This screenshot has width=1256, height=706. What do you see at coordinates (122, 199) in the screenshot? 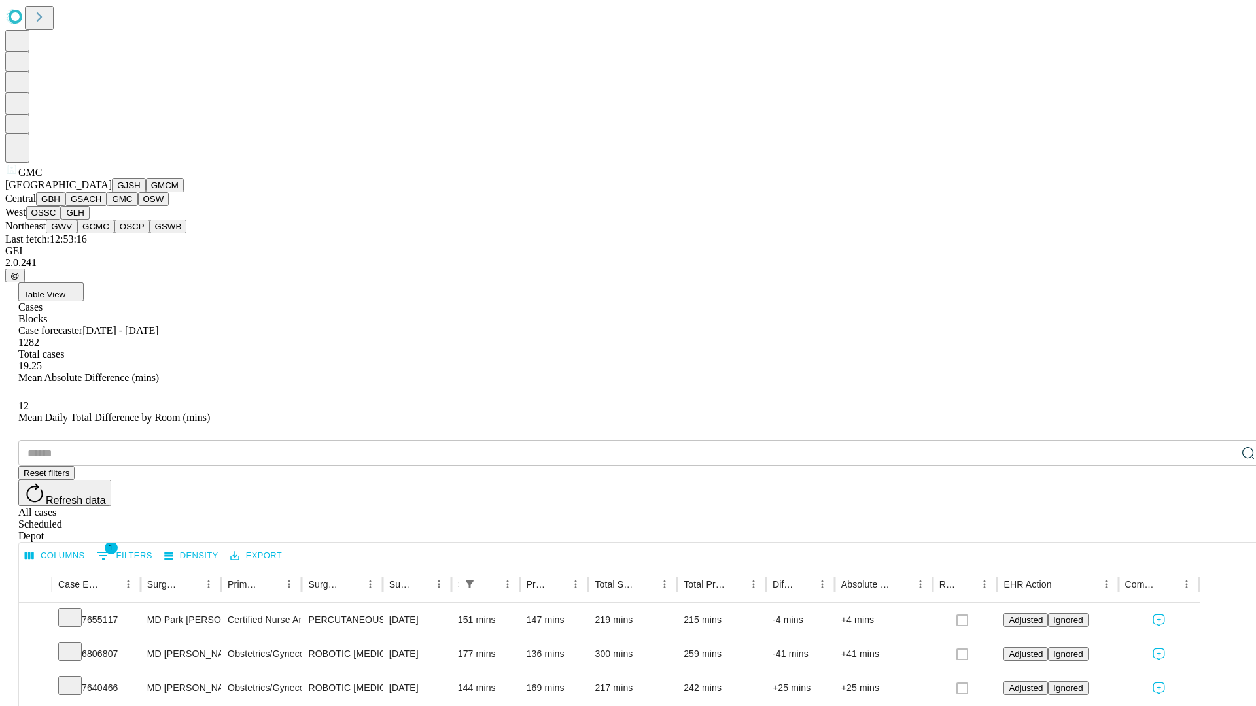
I see `button: GMC` at bounding box center [122, 199].